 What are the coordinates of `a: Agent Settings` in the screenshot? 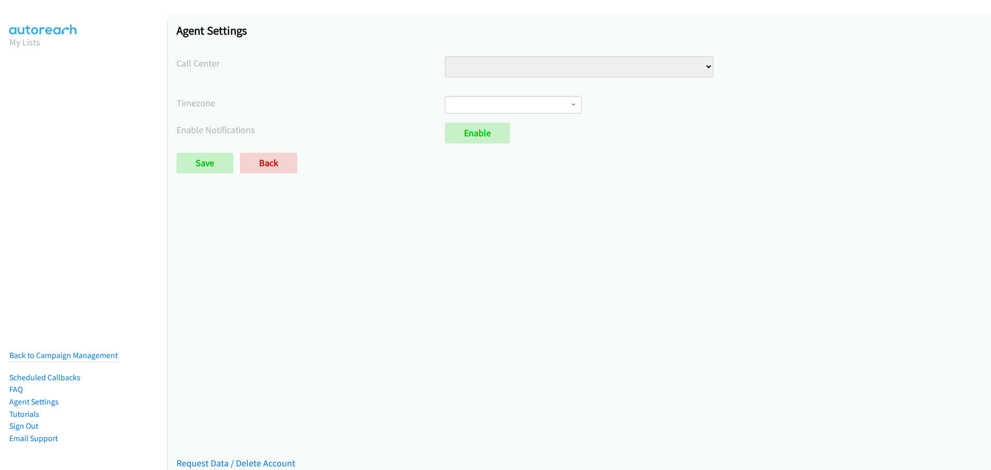 It's located at (34, 402).